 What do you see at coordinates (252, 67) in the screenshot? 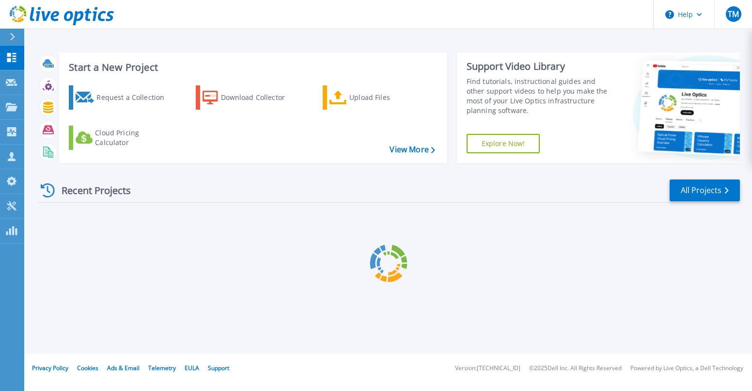
I see `h3: Start a New Project` at bounding box center [252, 67].